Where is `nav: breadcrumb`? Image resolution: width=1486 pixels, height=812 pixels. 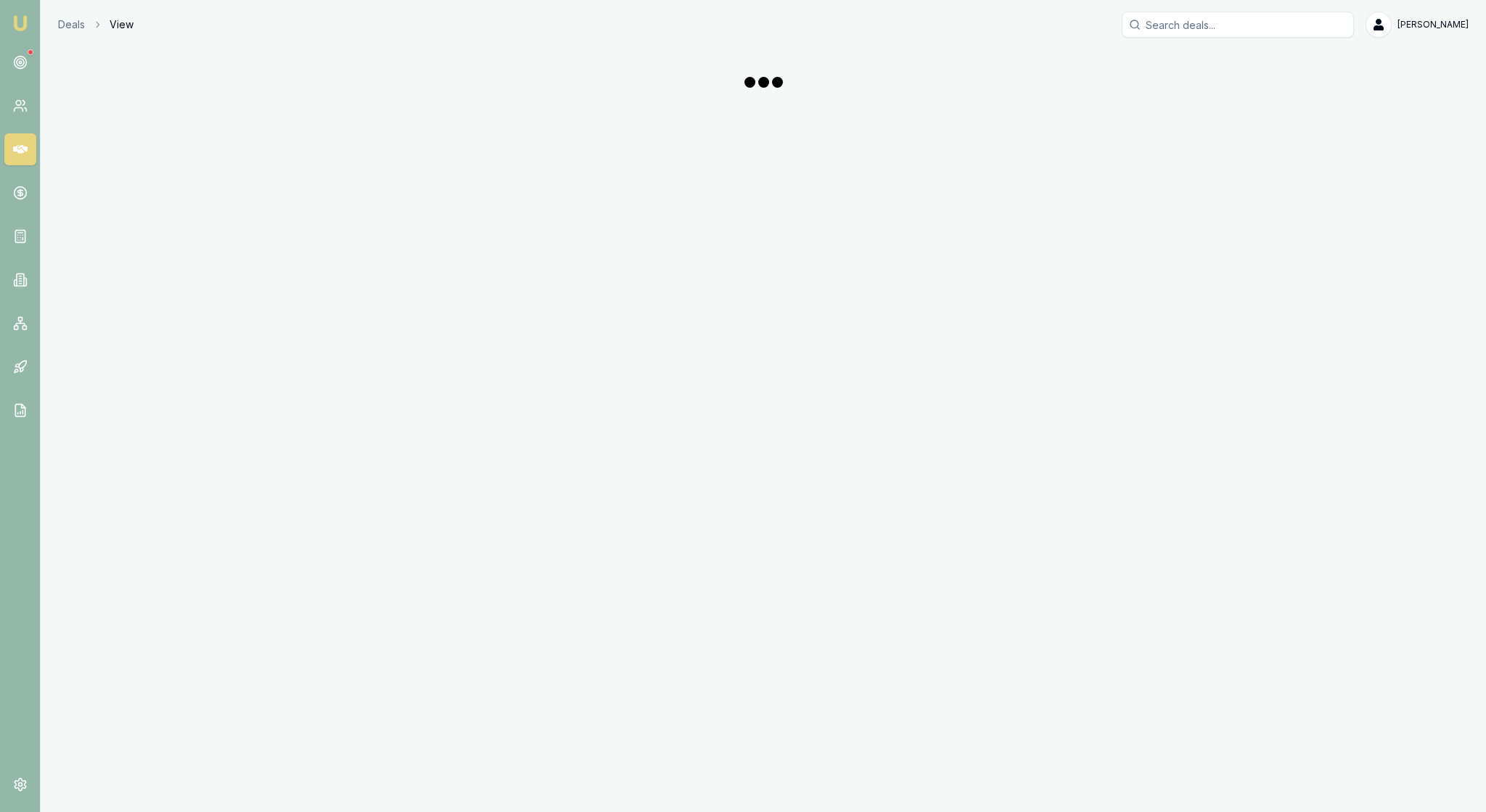
nav: breadcrumb is located at coordinates (95, 25).